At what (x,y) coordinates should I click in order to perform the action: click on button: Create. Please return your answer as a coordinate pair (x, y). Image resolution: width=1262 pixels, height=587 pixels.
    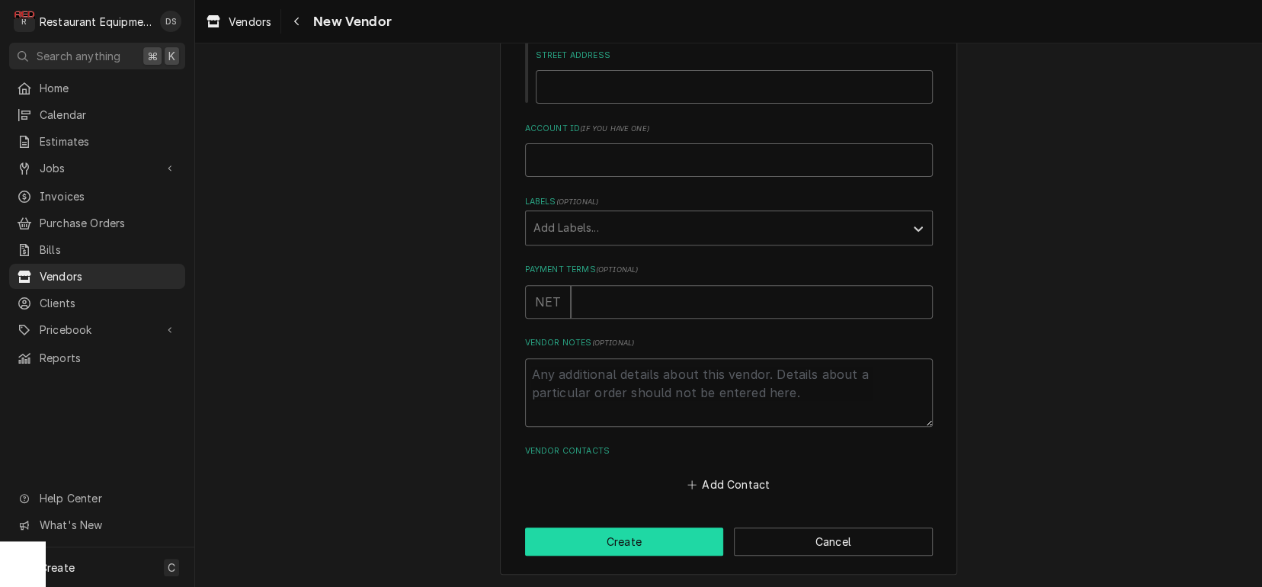
    Looking at the image, I should click on (624, 541).